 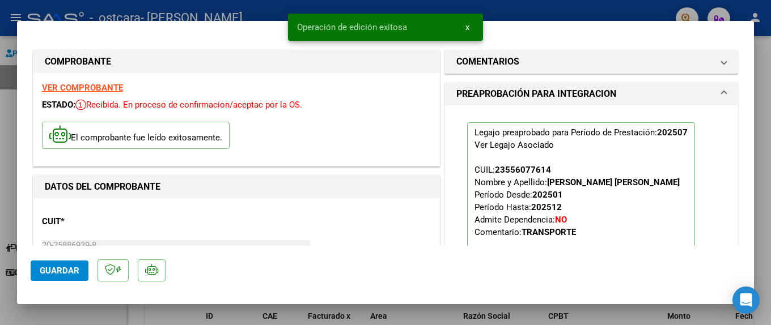 What do you see at coordinates (547, 207) in the screenshot?
I see `strong: 202512` at bounding box center [547, 207].